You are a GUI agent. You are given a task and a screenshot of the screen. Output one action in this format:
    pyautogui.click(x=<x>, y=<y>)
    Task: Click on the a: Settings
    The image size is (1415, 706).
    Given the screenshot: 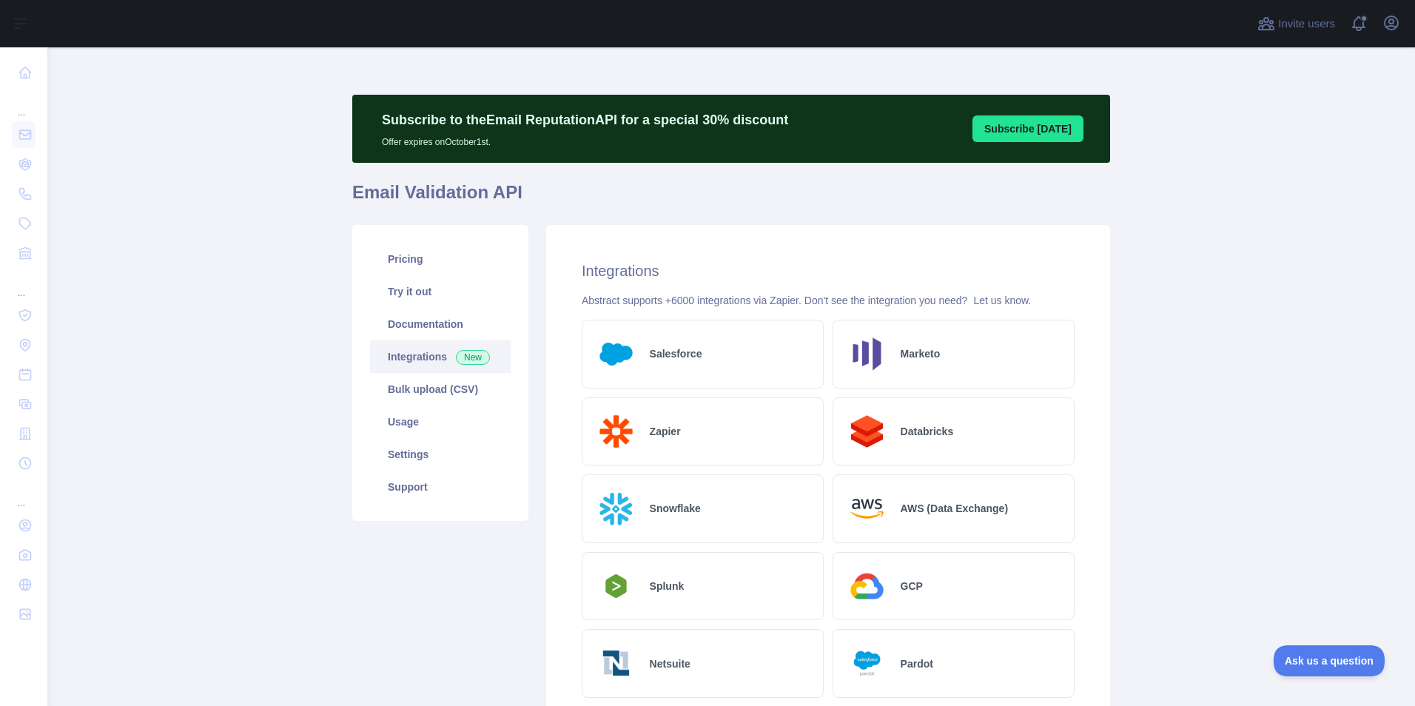 What is the action you would take?
    pyautogui.click(x=440, y=454)
    